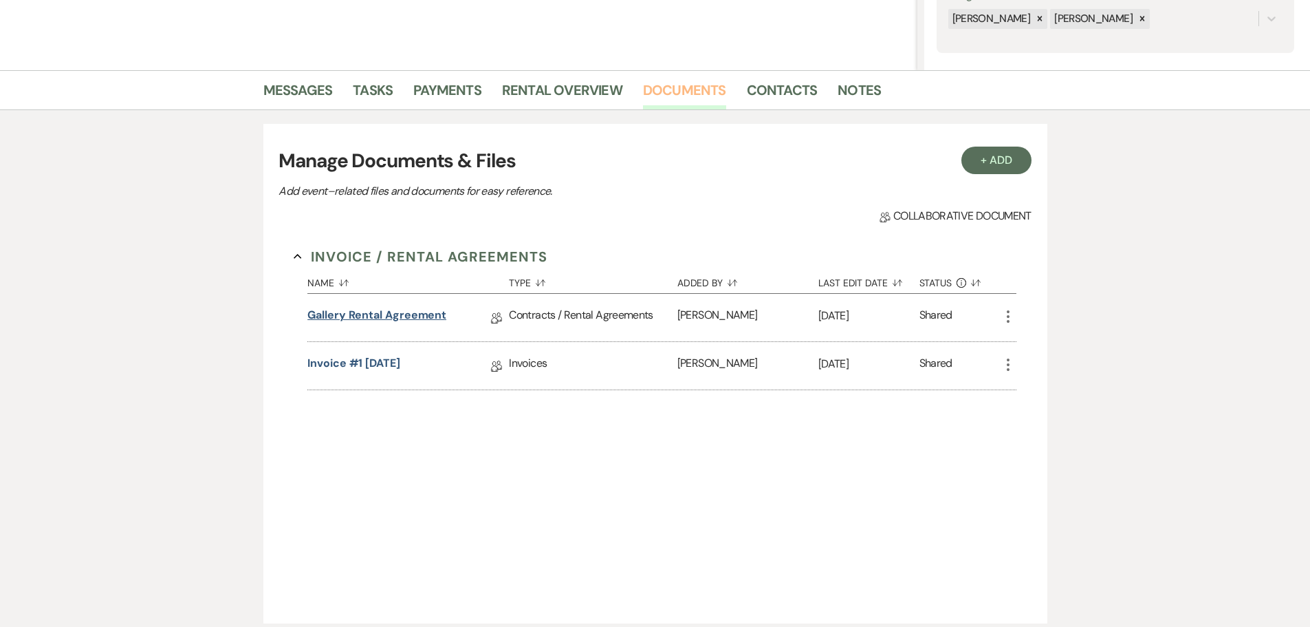  I want to click on button: Name, so click(408, 280).